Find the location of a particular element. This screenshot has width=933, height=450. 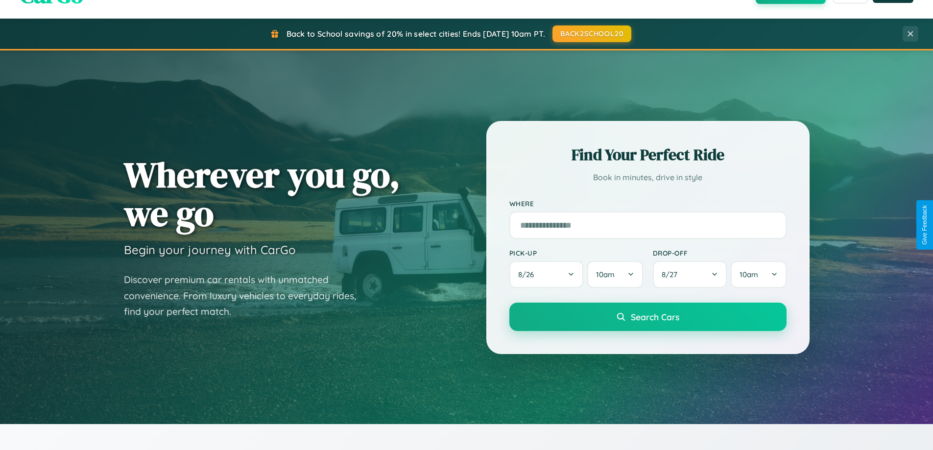

p: Book in minutes, drive in style is located at coordinates (648, 177).